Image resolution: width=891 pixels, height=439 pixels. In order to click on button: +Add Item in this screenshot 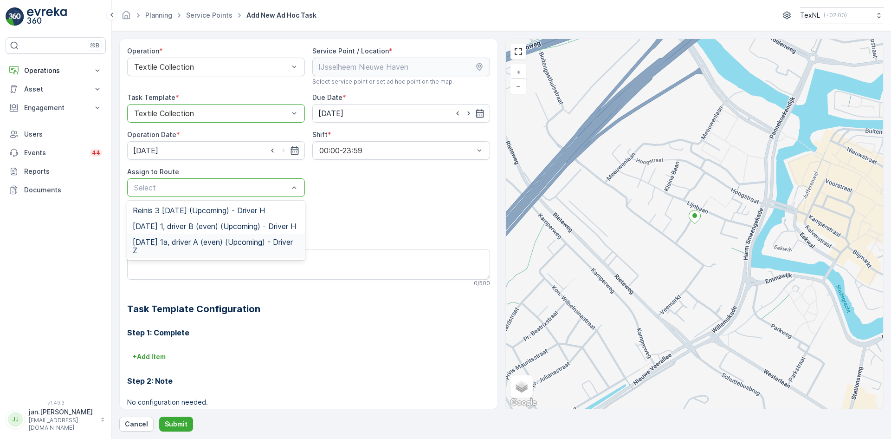, I will do `click(149, 356)`.